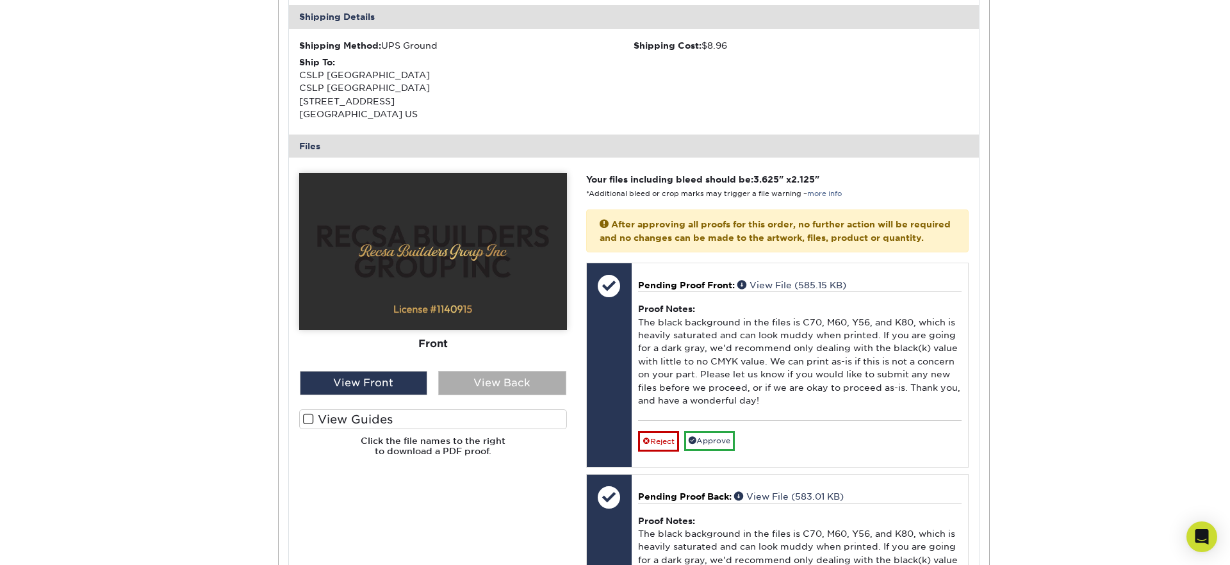  I want to click on strong: Shipping Method:, so click(340, 45).